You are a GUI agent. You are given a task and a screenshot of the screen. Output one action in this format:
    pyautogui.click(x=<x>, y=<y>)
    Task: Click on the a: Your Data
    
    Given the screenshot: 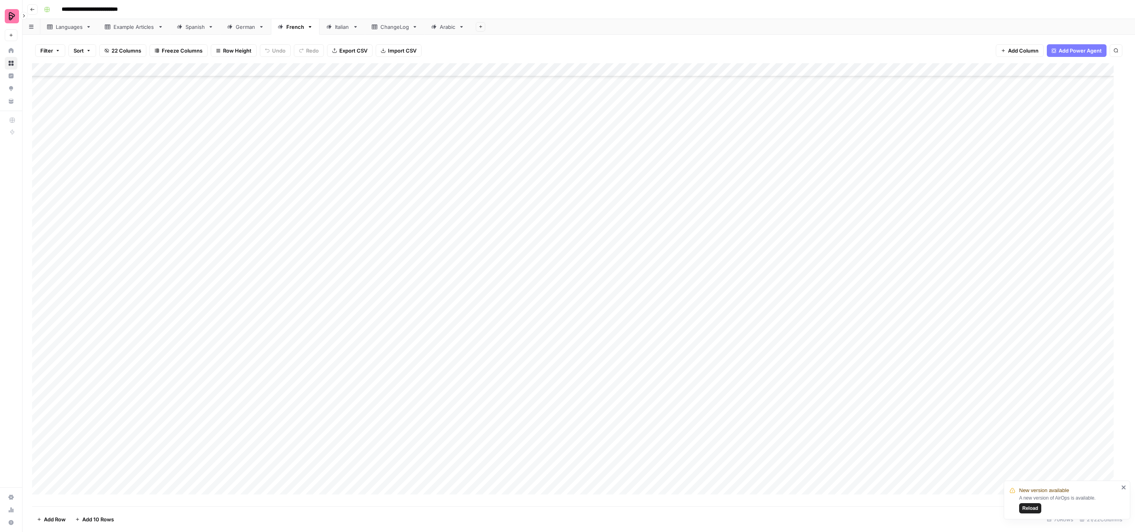 What is the action you would take?
    pyautogui.click(x=11, y=101)
    